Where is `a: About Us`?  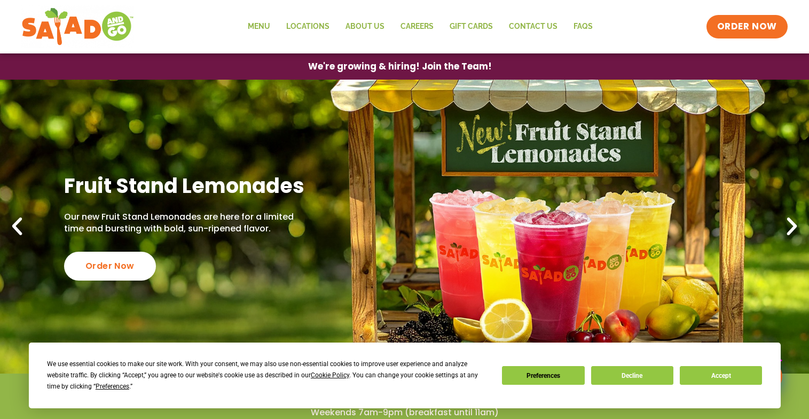 a: About Us is located at coordinates (365, 27).